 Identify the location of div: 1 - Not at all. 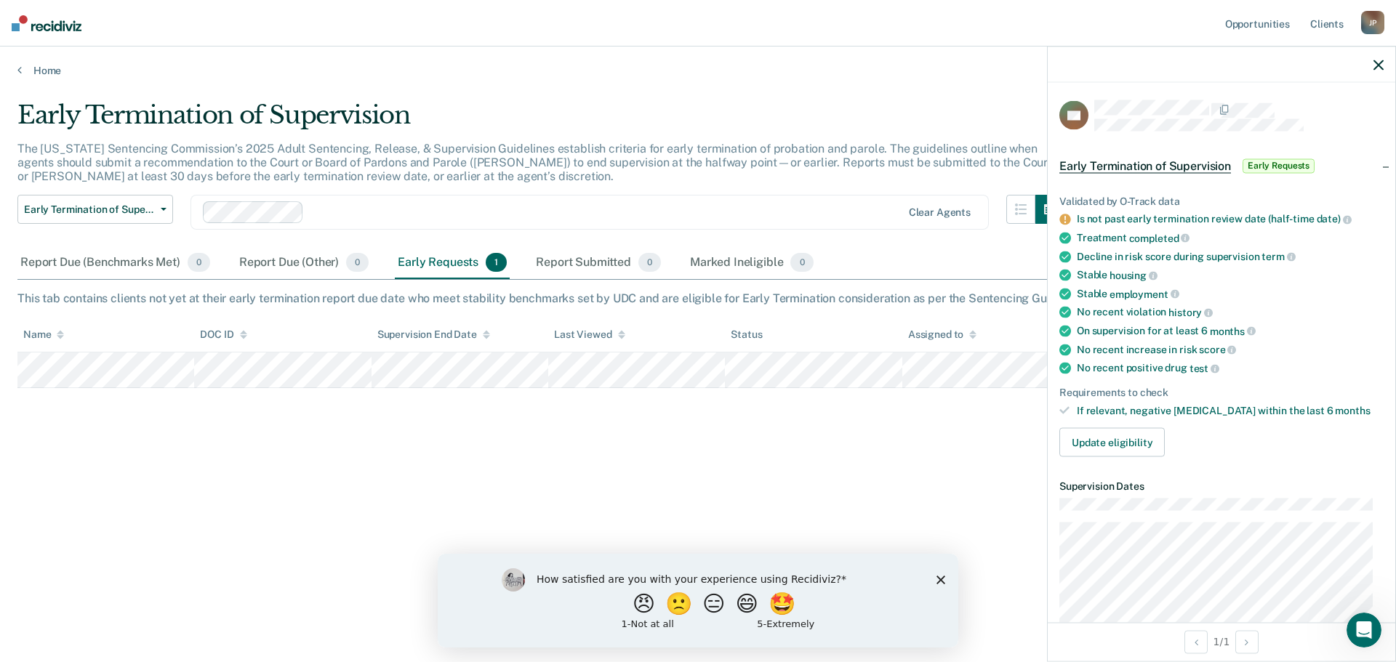
(167, 70).